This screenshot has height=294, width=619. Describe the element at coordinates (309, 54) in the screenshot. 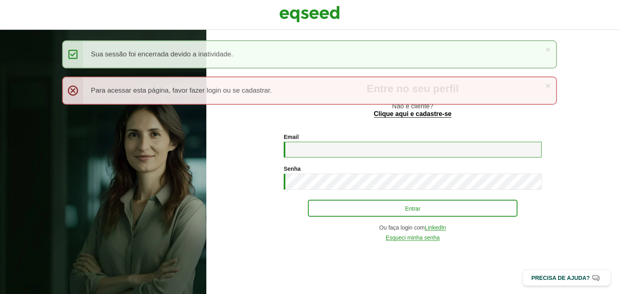

I see `div: Sua sessão foi encerrada devido a inatividade.` at that location.